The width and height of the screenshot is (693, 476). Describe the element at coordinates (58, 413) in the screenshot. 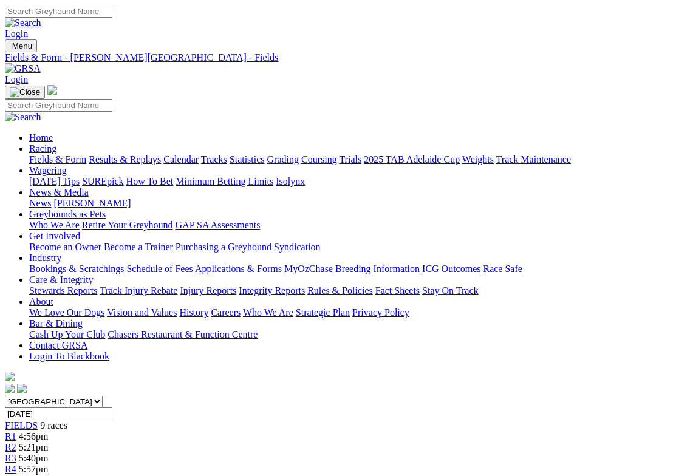

I see `input: Select date` at that location.